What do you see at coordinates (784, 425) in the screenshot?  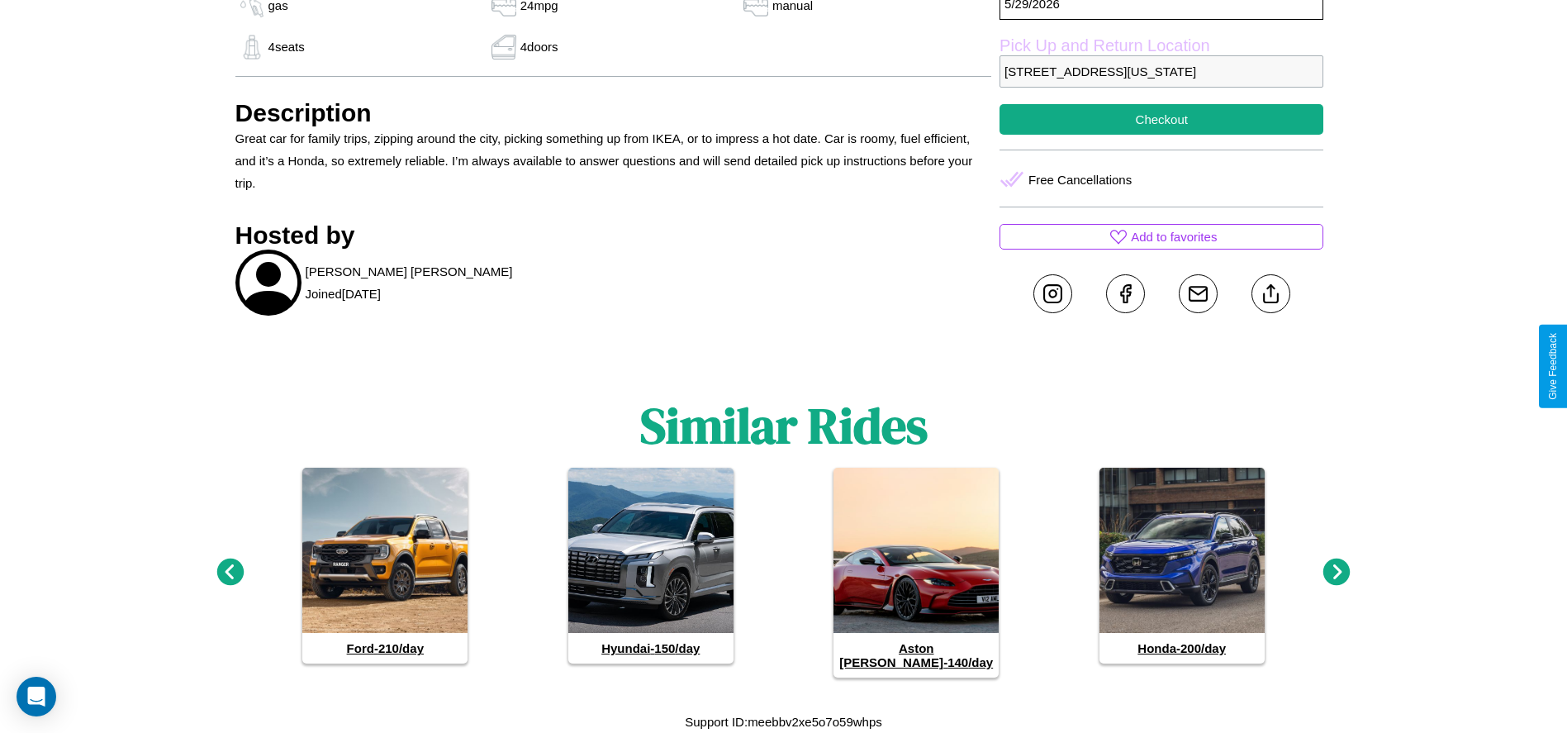 I see `h1: Similar Rides` at bounding box center [784, 425].